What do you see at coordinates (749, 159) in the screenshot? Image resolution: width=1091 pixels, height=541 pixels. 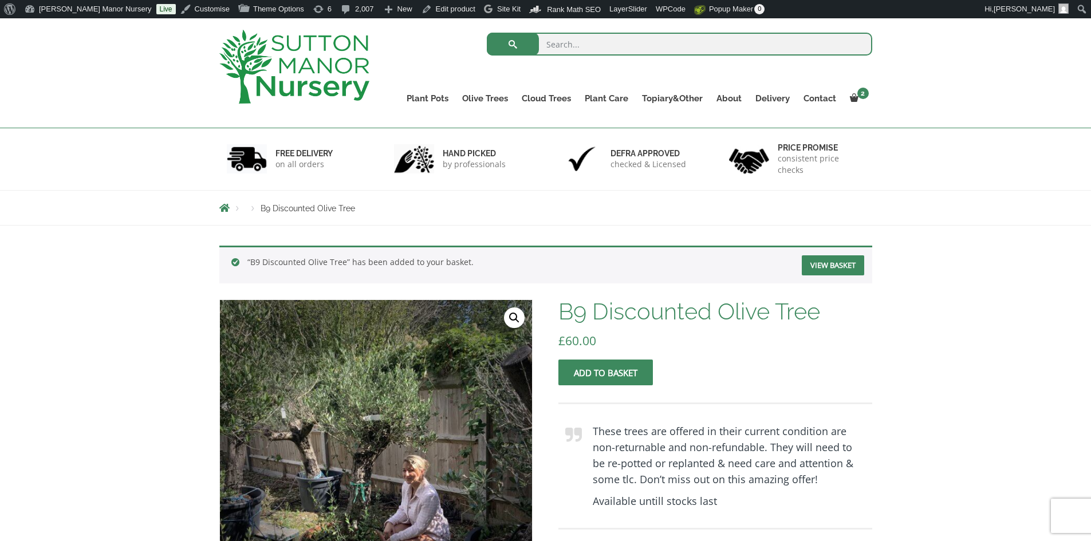 I see `img: 4.jpg` at bounding box center [749, 159].